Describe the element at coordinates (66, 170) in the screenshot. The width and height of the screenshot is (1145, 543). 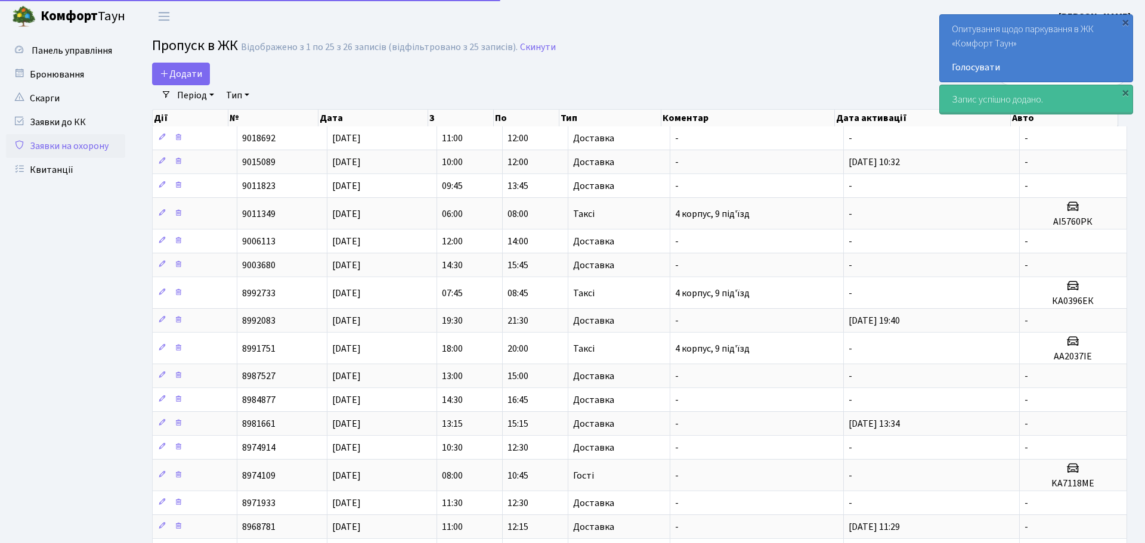
I see `a: Квитанції` at that location.